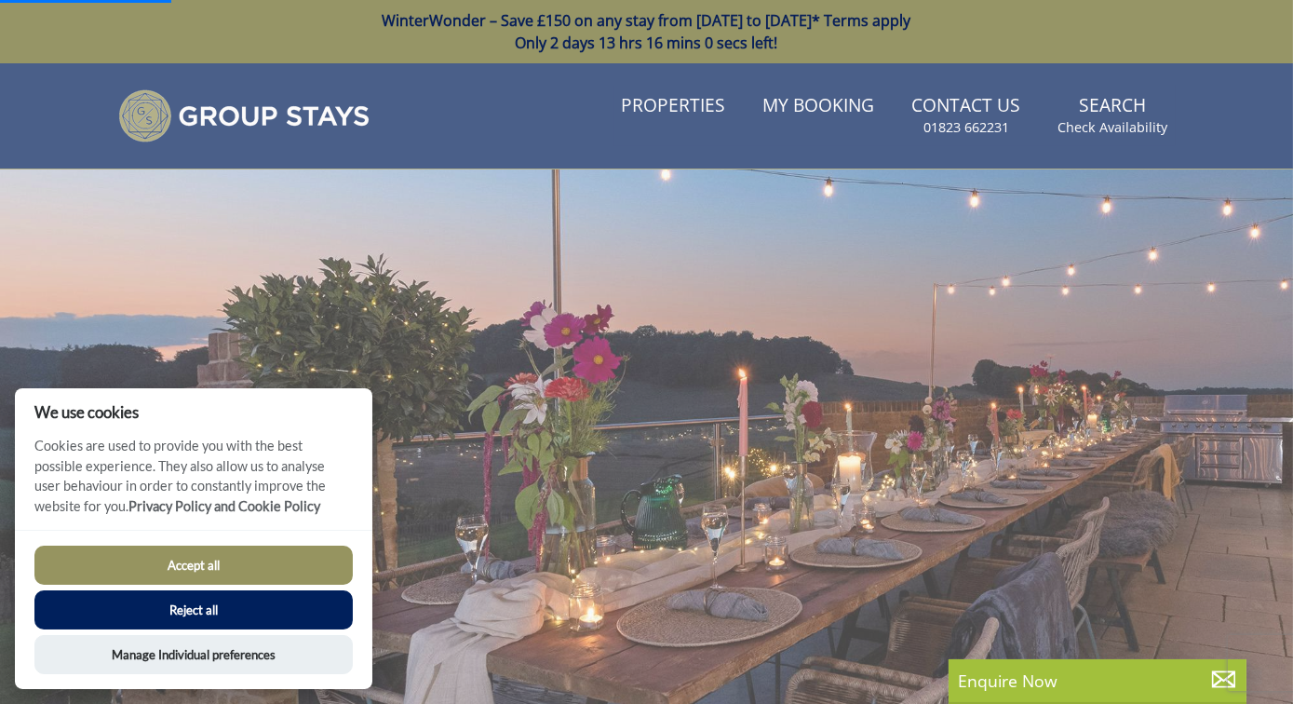 This screenshot has height=704, width=1293. What do you see at coordinates (819, 106) in the screenshot?
I see `a: My Booking` at bounding box center [819, 106].